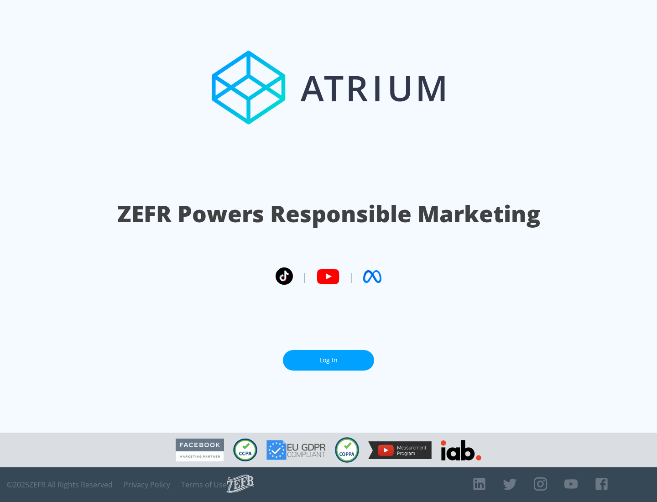 This screenshot has width=657, height=502. I want to click on img: YouTube Measurement Program, so click(400, 450).